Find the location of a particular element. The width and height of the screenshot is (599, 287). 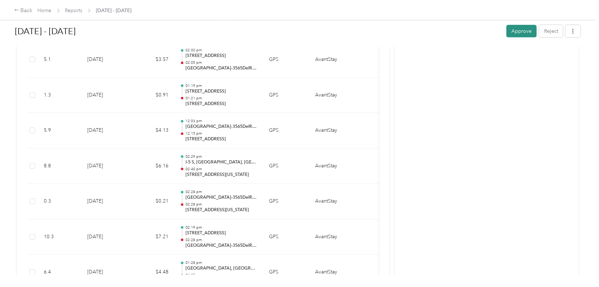

p: 01:35 pm is located at coordinates (222, 275).